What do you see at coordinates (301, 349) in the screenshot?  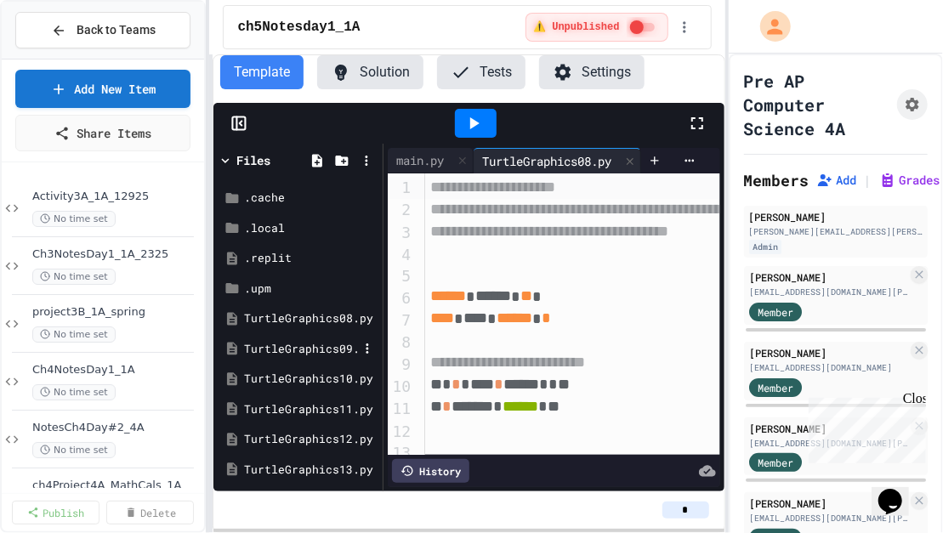 I see `div: TurtleGraphics09.py` at bounding box center [301, 349].